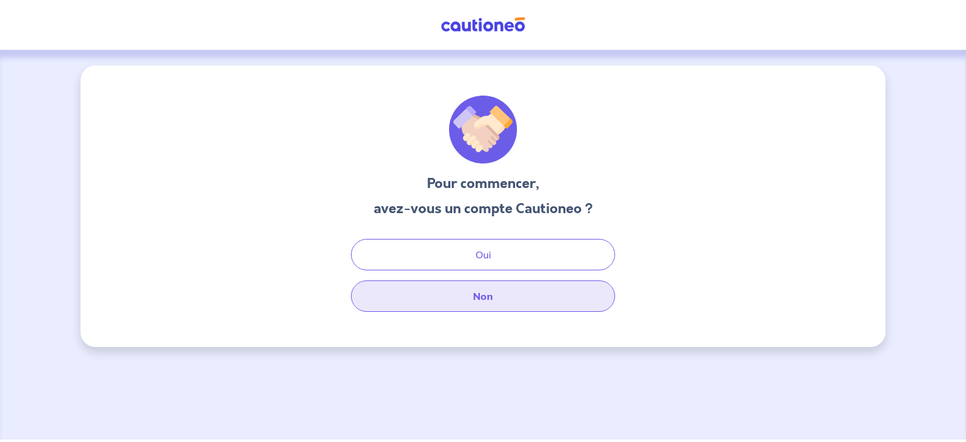 This screenshot has width=966, height=442. Describe the element at coordinates (483, 209) in the screenshot. I see `h3: avez-vous un compte Cautioneo ?` at that location.